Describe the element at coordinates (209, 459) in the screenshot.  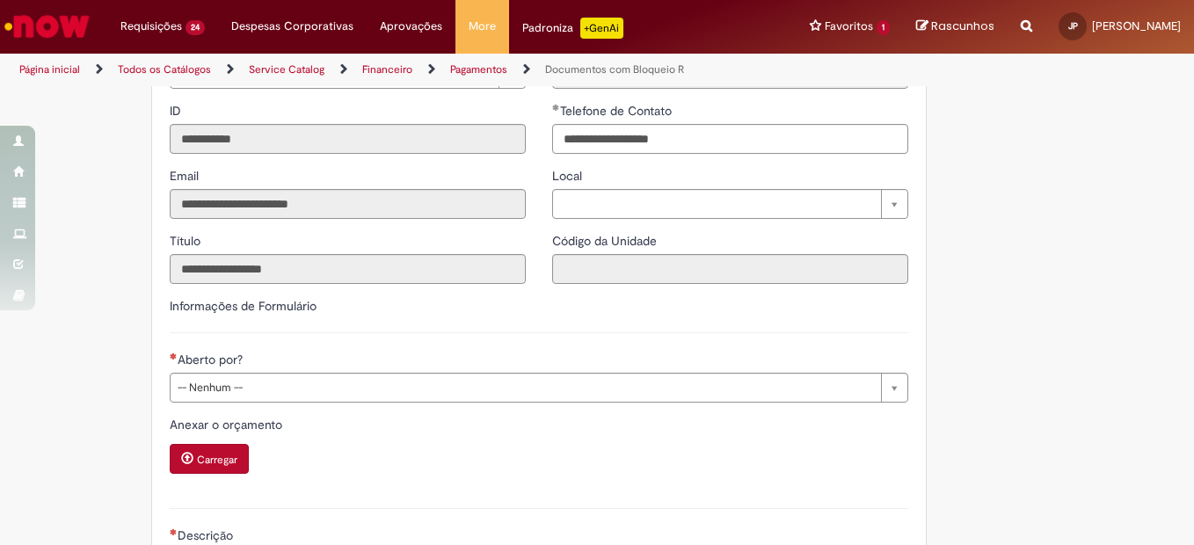
I see `button: Carregar anexo de Anexar o orçamento` at that location.